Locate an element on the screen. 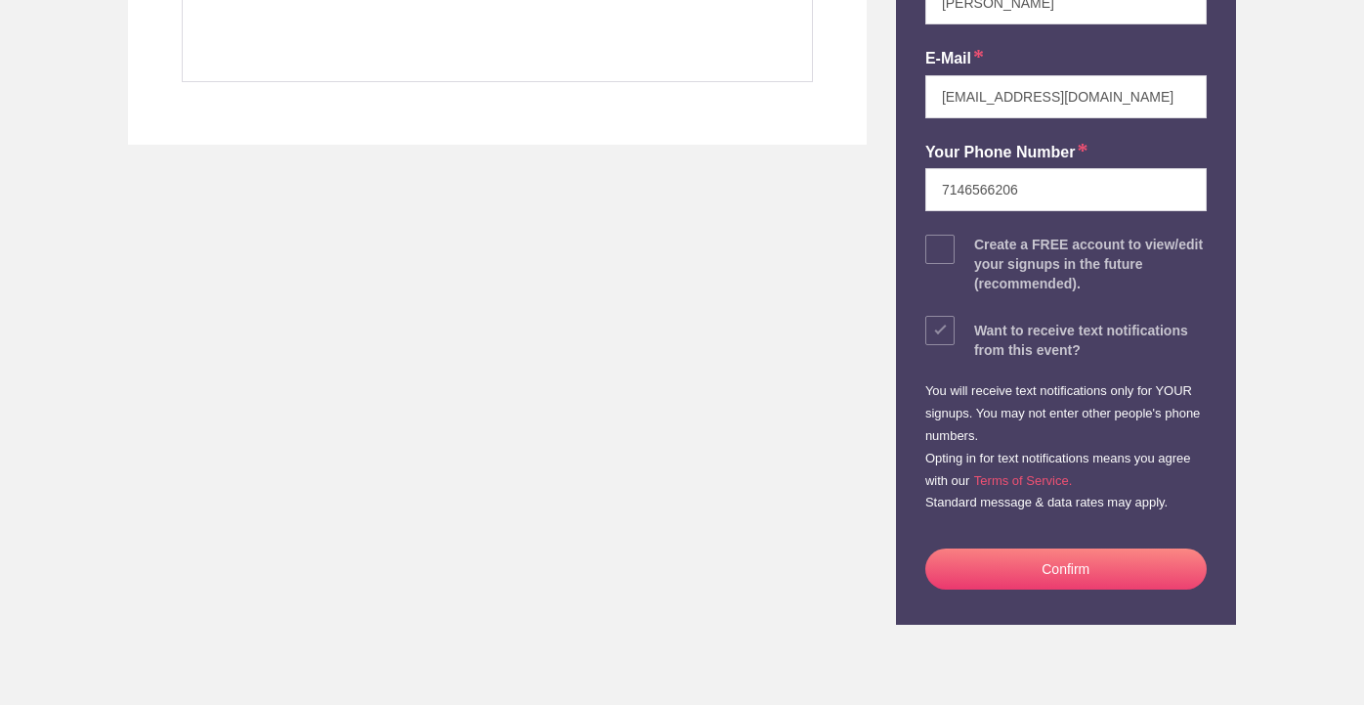 Image resolution: width=1364 pixels, height=705 pixels. small: You will receive text notifications only for YOUR signups. You may not enter other people's phone... is located at coordinates (1062, 412).